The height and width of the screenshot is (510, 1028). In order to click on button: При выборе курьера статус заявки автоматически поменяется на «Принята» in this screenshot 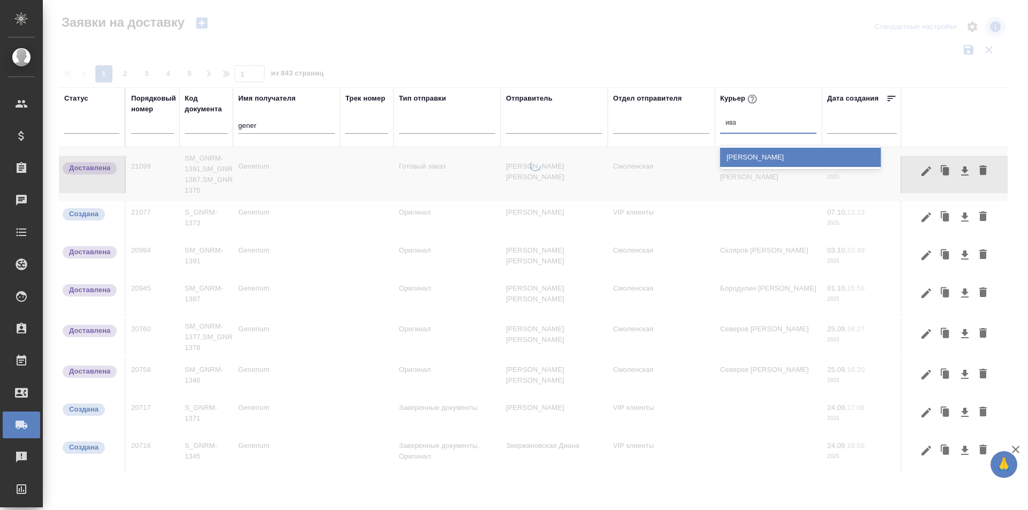, I will do `click(753, 99)`.